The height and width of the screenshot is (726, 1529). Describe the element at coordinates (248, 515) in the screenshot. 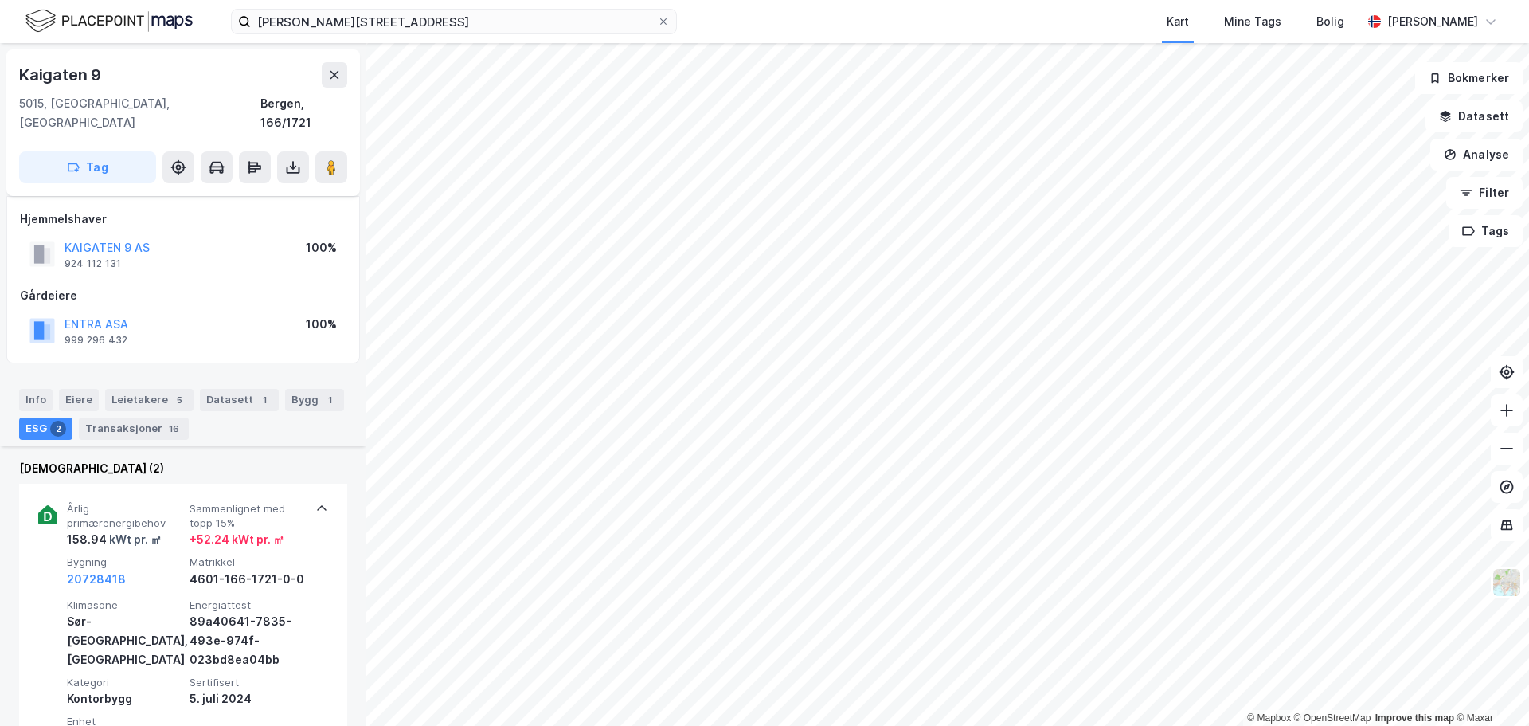

I see `span: Sammenlignet med topp 15%` at that location.